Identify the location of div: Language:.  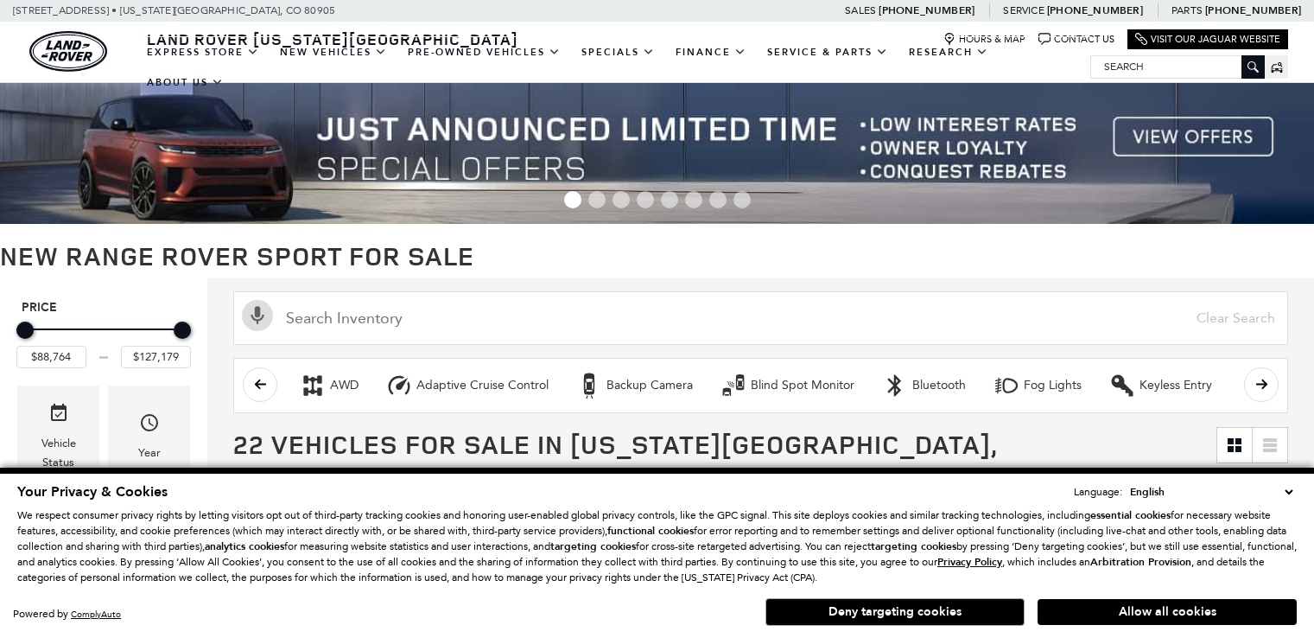
(1098, 492).